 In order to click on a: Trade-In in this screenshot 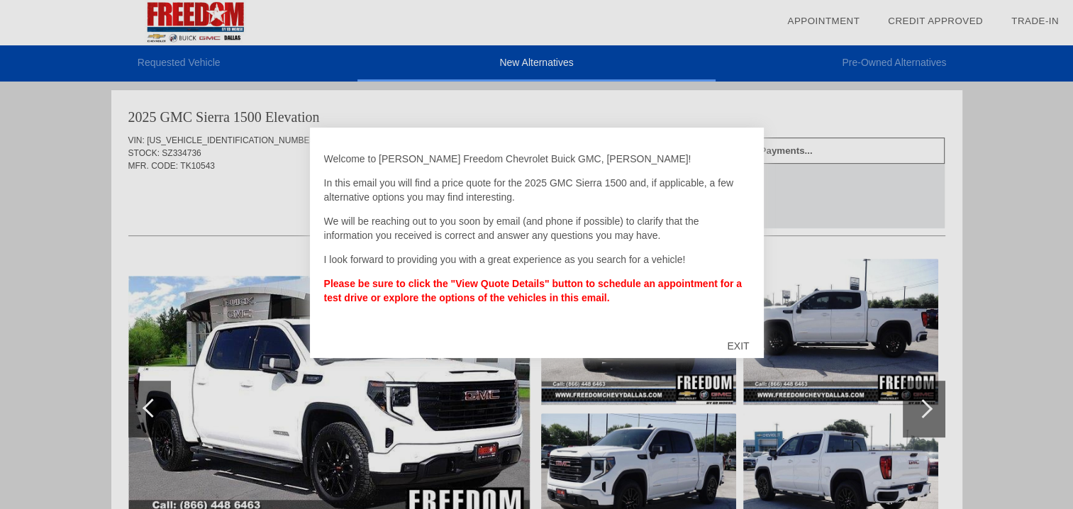, I will do `click(1035, 21)`.